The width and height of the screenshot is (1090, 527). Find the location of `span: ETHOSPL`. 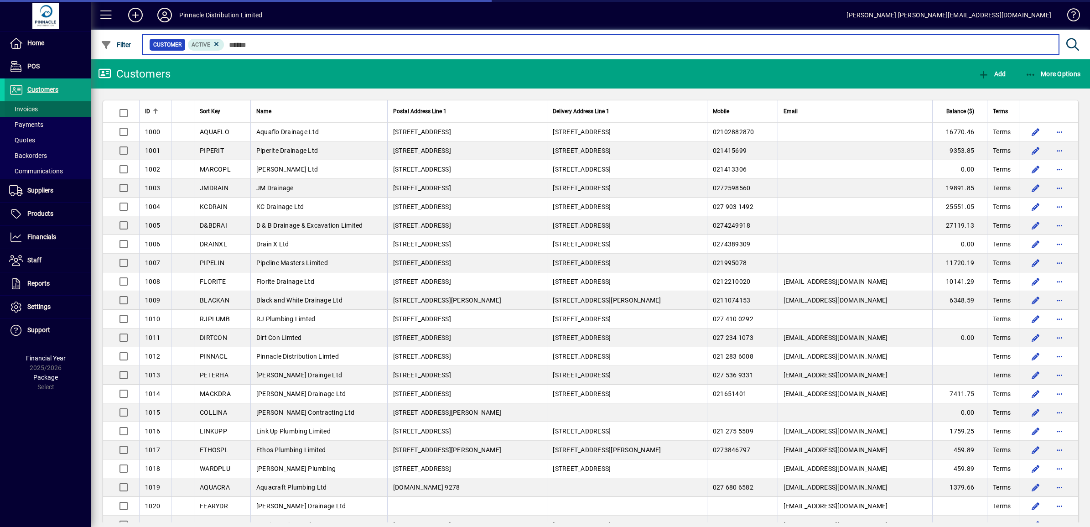

span: ETHOSPL is located at coordinates (214, 450).